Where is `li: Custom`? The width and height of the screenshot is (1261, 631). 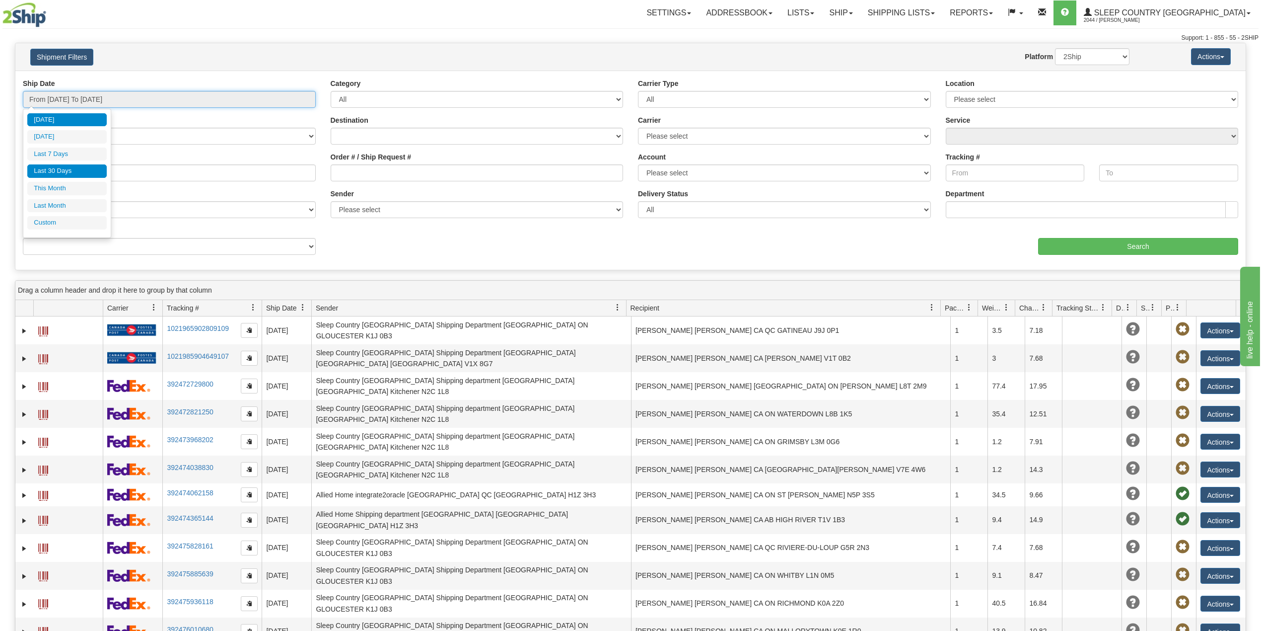
li: Custom is located at coordinates (67, 222).